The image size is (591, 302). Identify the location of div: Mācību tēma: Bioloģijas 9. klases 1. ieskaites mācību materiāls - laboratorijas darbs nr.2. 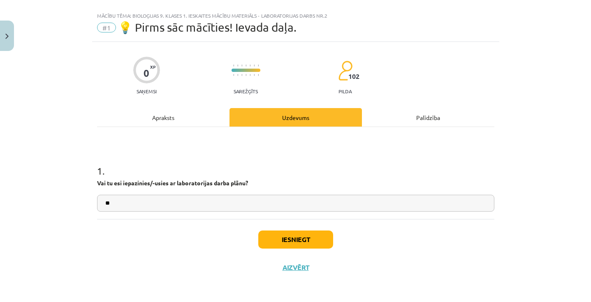
(296, 16).